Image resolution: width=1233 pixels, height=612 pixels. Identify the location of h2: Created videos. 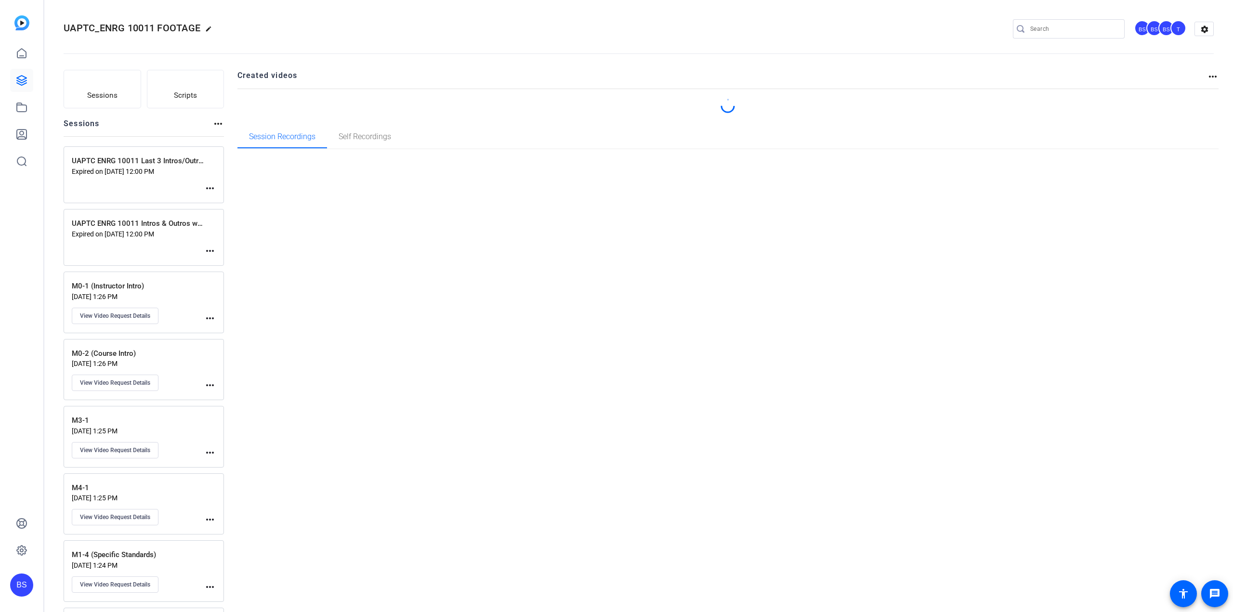
(723, 79).